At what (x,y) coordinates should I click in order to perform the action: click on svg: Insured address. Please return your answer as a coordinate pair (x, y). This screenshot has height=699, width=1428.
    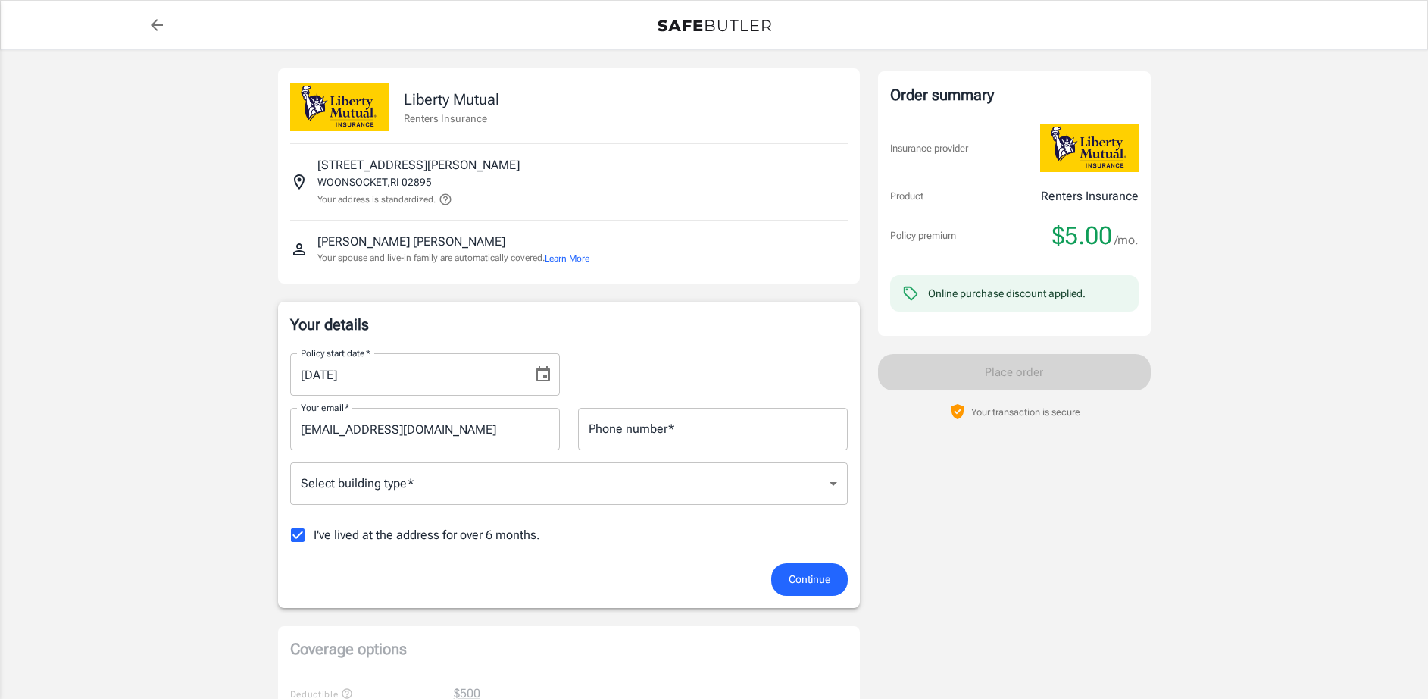
    Looking at the image, I should click on (299, 182).